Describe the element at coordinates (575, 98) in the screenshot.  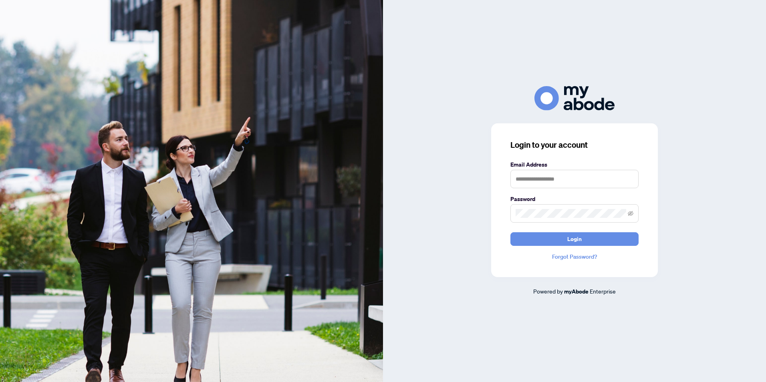
I see `img: ma-logo` at that location.